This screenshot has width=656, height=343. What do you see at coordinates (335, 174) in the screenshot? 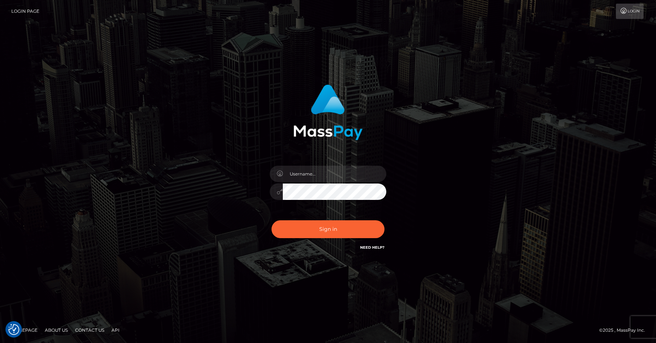
I see `input: Username...` at bounding box center [335, 174].